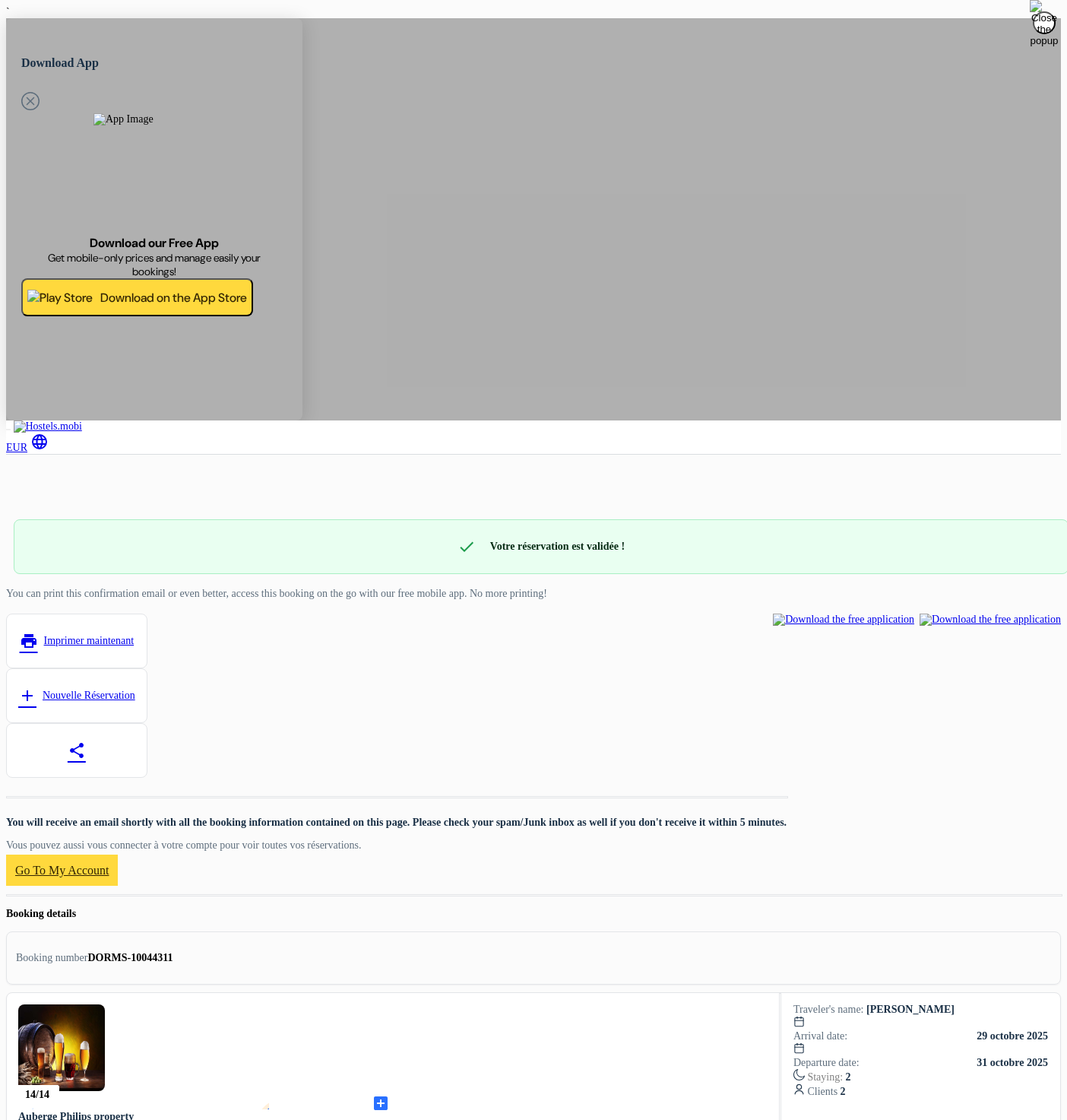 The height and width of the screenshot is (1120, 1067). What do you see at coordinates (62, 870) in the screenshot?
I see `a: Go to my account` at bounding box center [62, 870].